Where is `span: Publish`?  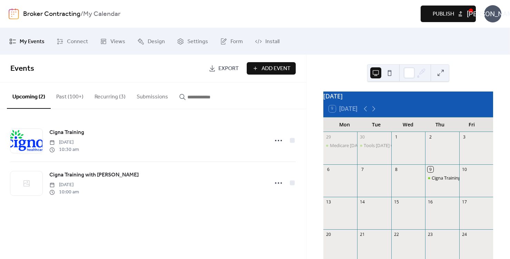 span: Publish is located at coordinates (444, 14).